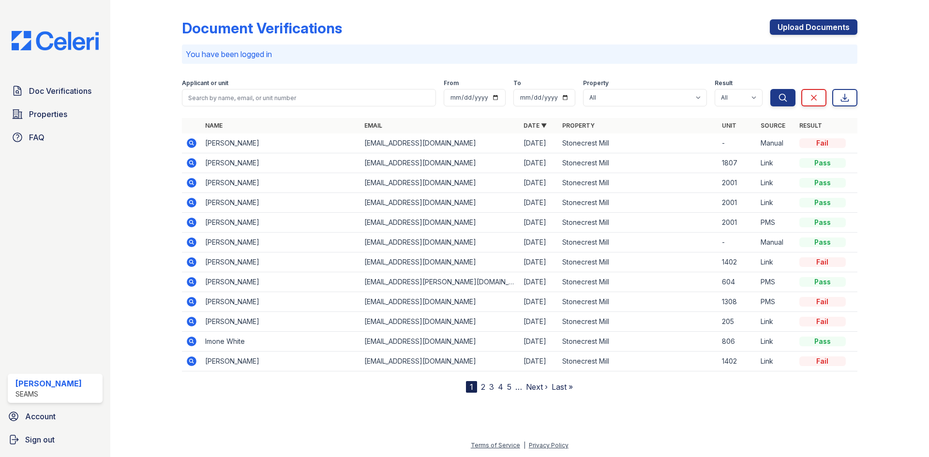 This screenshot has height=457, width=929. I want to click on td: 1807, so click(737, 163).